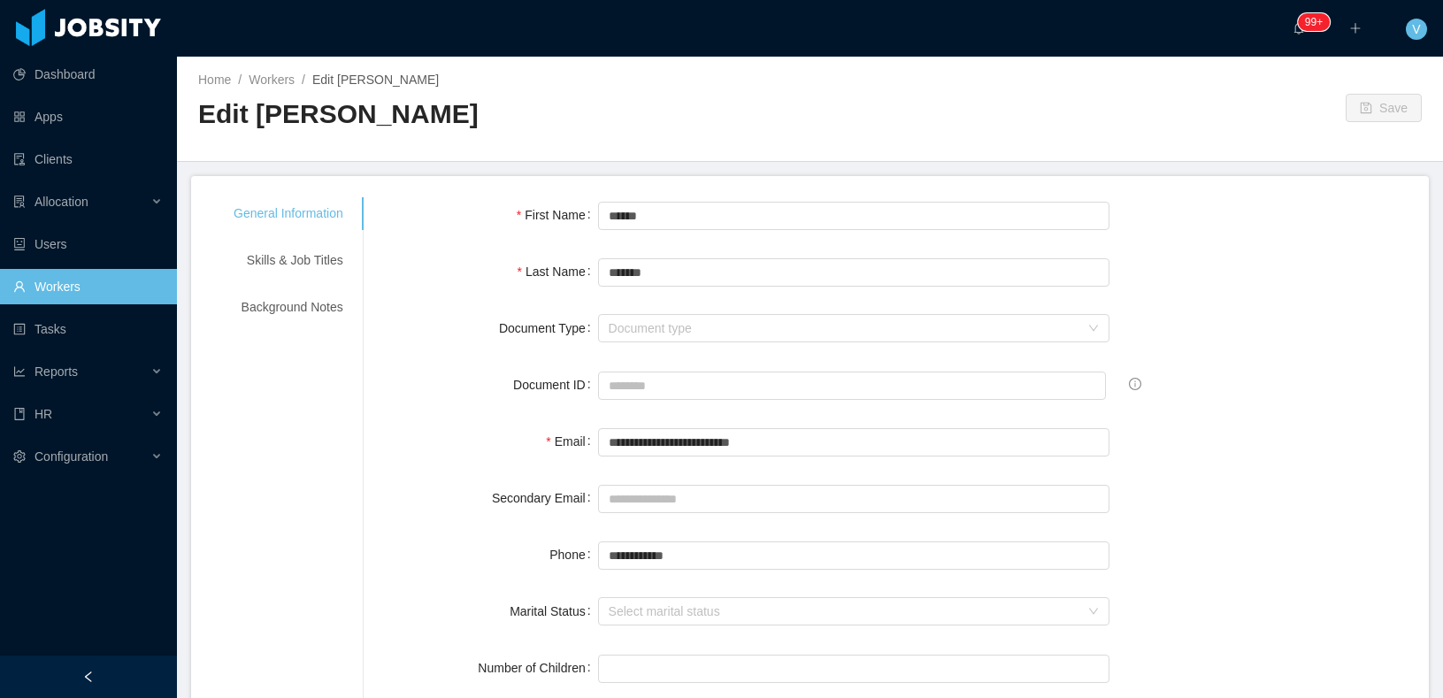  What do you see at coordinates (549, 328) in the screenshot?
I see `label: Document Type` at bounding box center [549, 328].